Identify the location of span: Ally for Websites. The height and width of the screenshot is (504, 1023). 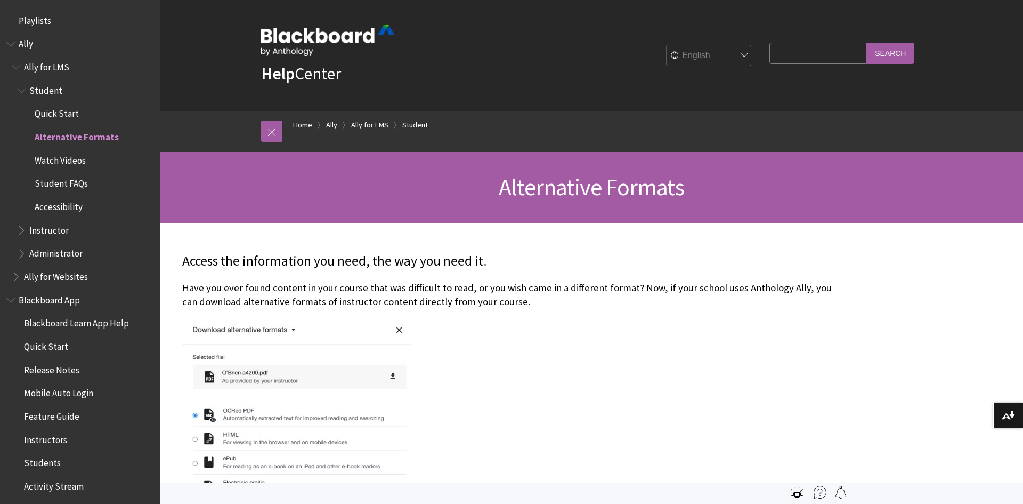
(56, 274).